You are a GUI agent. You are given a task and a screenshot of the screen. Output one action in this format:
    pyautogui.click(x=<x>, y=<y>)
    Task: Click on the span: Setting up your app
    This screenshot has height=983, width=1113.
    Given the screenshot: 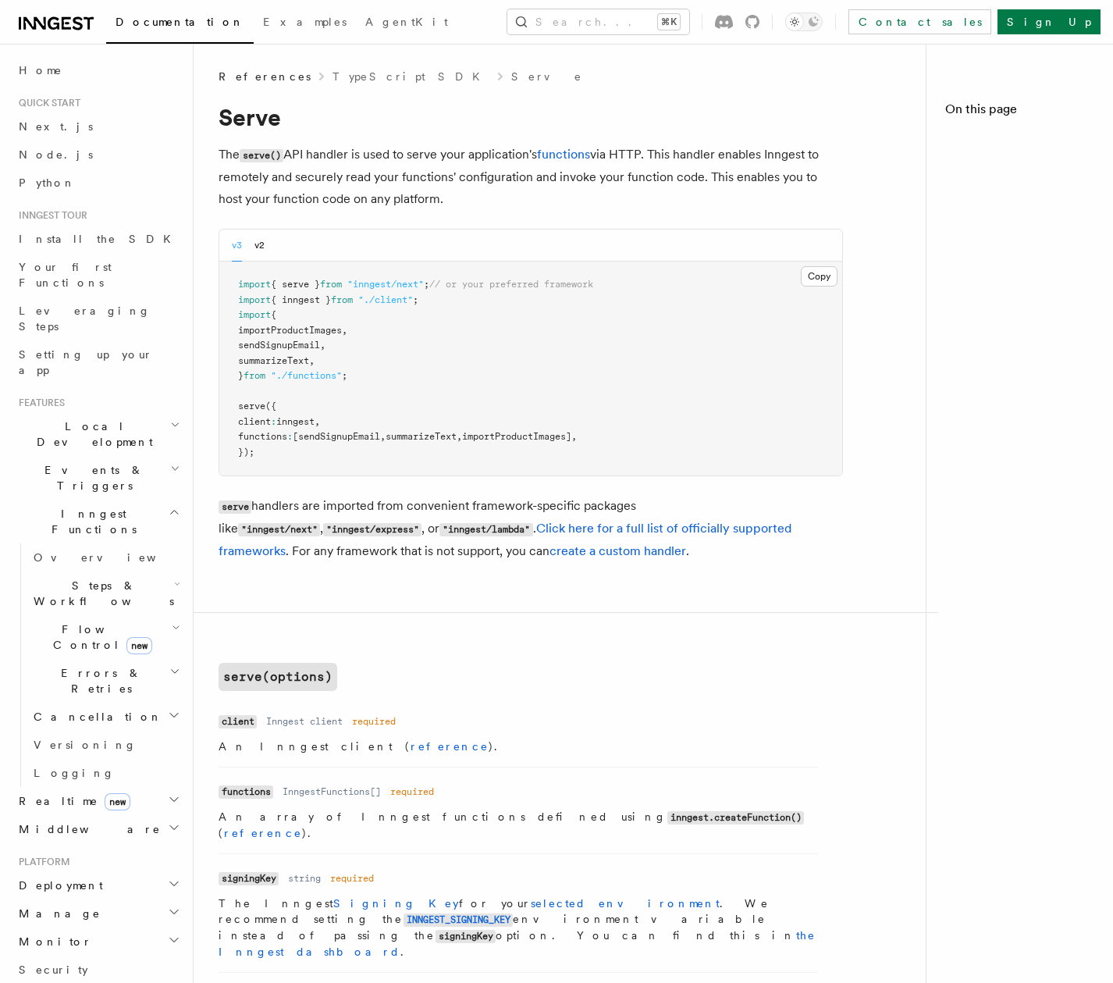 What is the action you would take?
    pyautogui.click(x=86, y=362)
    